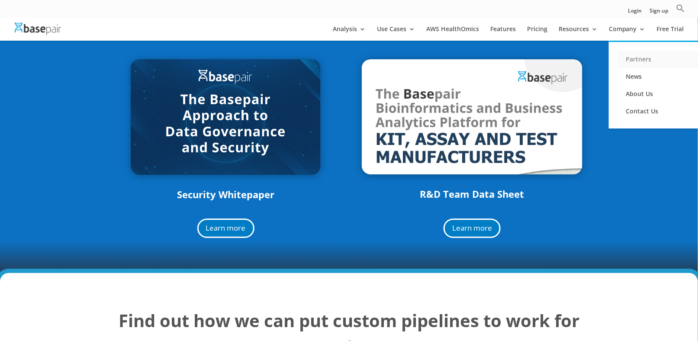  Describe the element at coordinates (635, 13) in the screenshot. I see `a: Login` at that location.